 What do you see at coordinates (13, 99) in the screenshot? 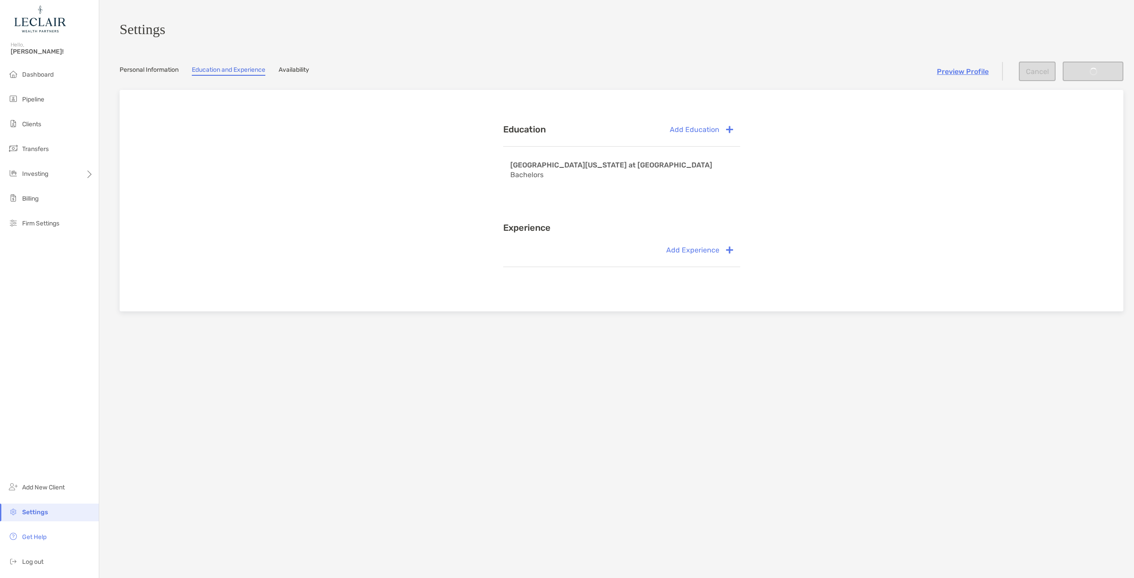
I see `img: pipeline icon` at bounding box center [13, 99].